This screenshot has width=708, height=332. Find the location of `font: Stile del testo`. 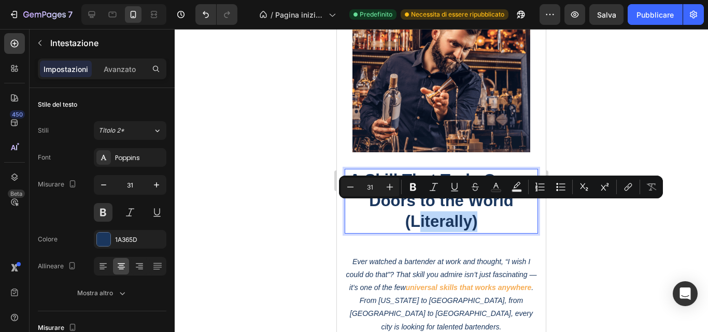

font: Stile del testo is located at coordinates (58, 104).